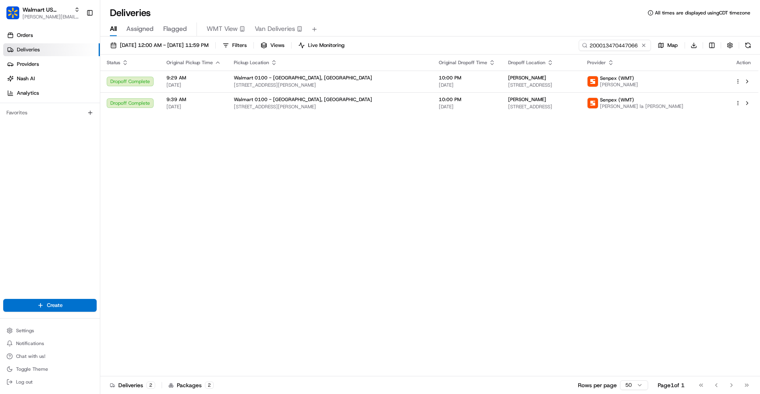 This screenshot has width=760, height=394. Describe the element at coordinates (50, 382) in the screenshot. I see `button: Log out` at that location.